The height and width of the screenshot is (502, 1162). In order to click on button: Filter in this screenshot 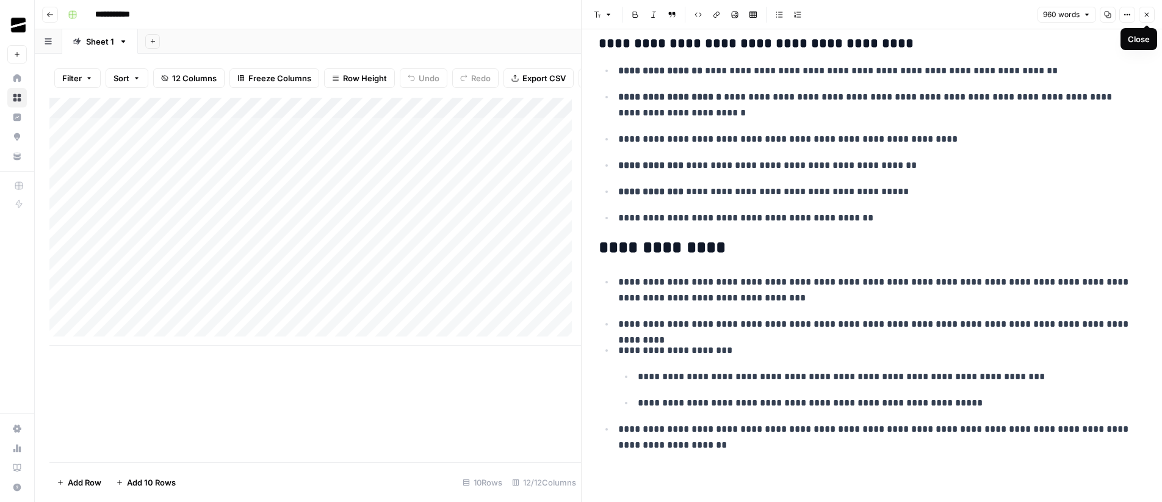, I will do `click(78, 78)`.